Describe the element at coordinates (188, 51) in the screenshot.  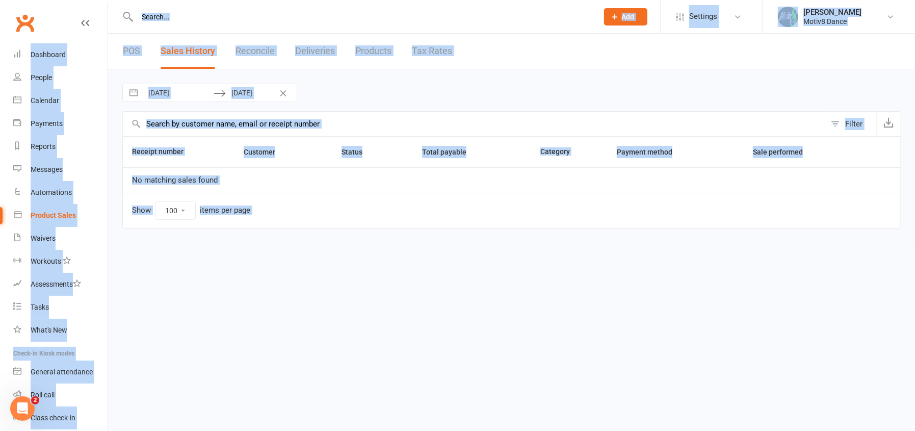
I see `a: Sales History` at that location.